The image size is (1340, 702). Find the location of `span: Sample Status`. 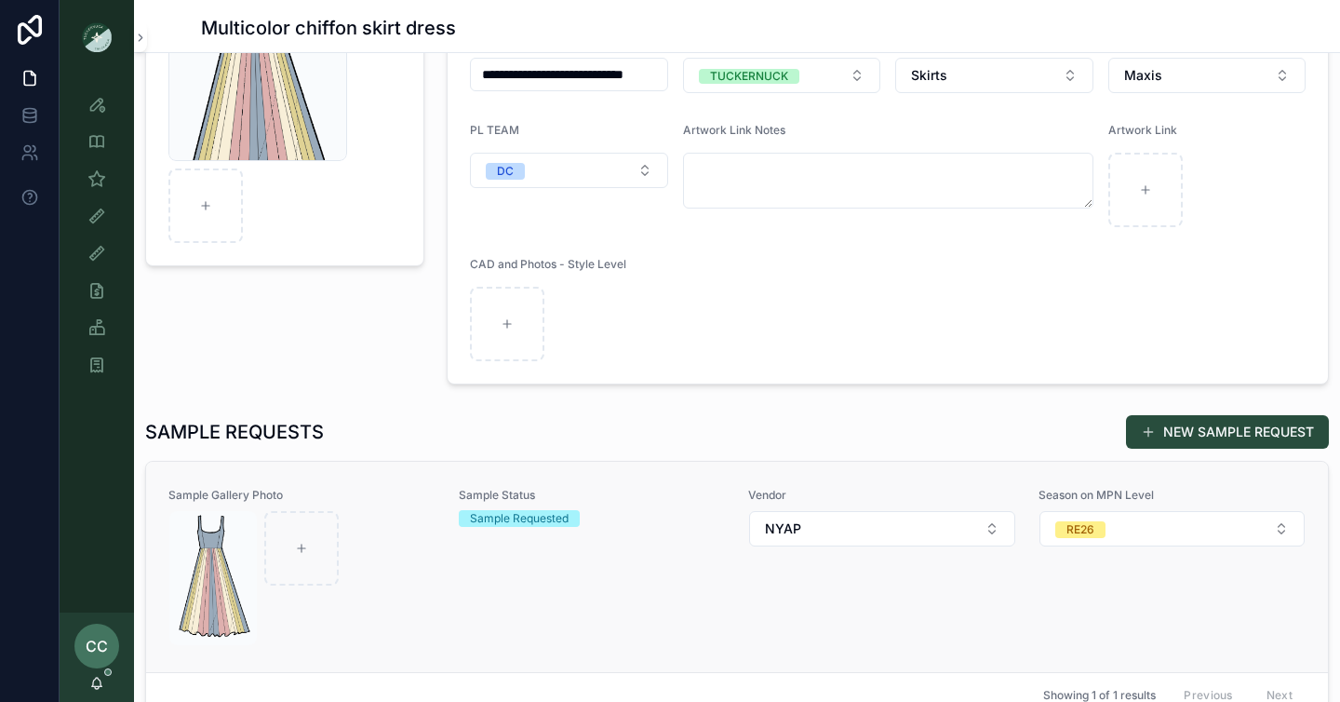

span: Sample Status is located at coordinates (593, 495).